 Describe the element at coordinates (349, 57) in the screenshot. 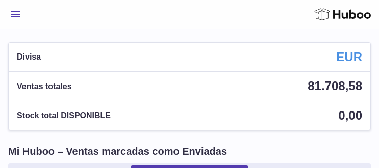

I see `strong: EUR` at that location.